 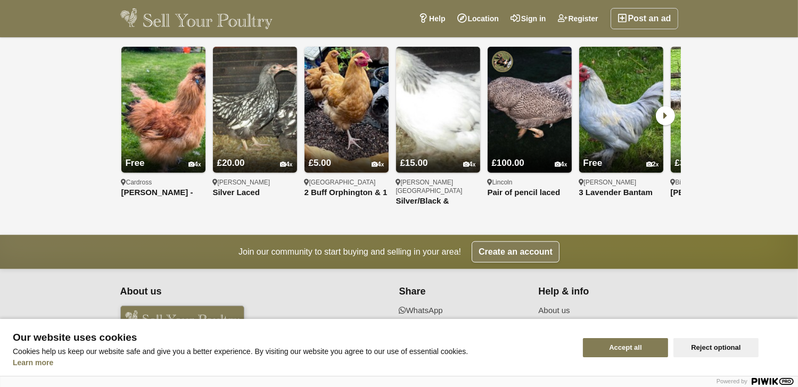 I want to click on h4: Share, so click(x=462, y=292).